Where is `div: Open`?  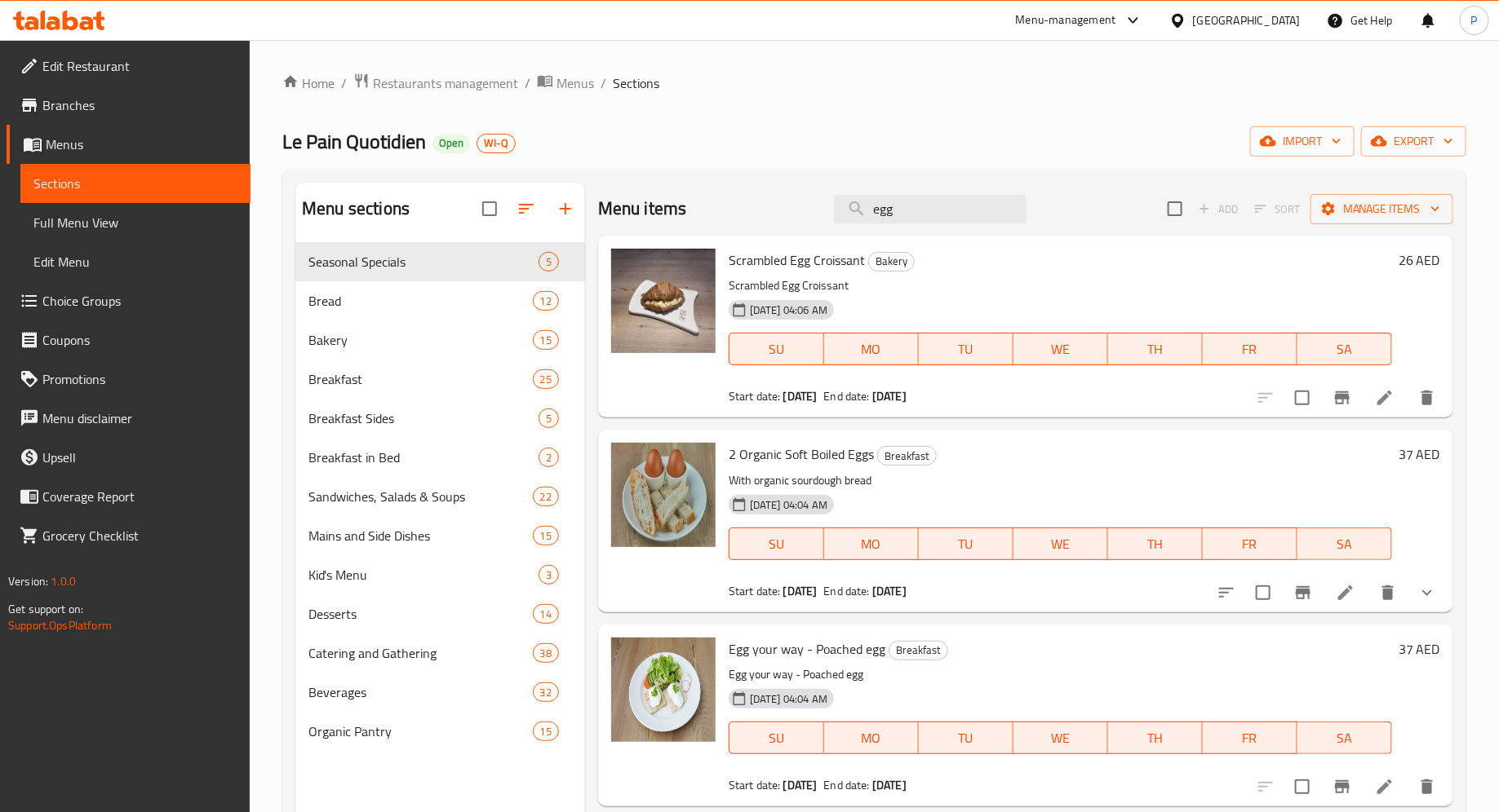 div: Open is located at coordinates (451, 144).